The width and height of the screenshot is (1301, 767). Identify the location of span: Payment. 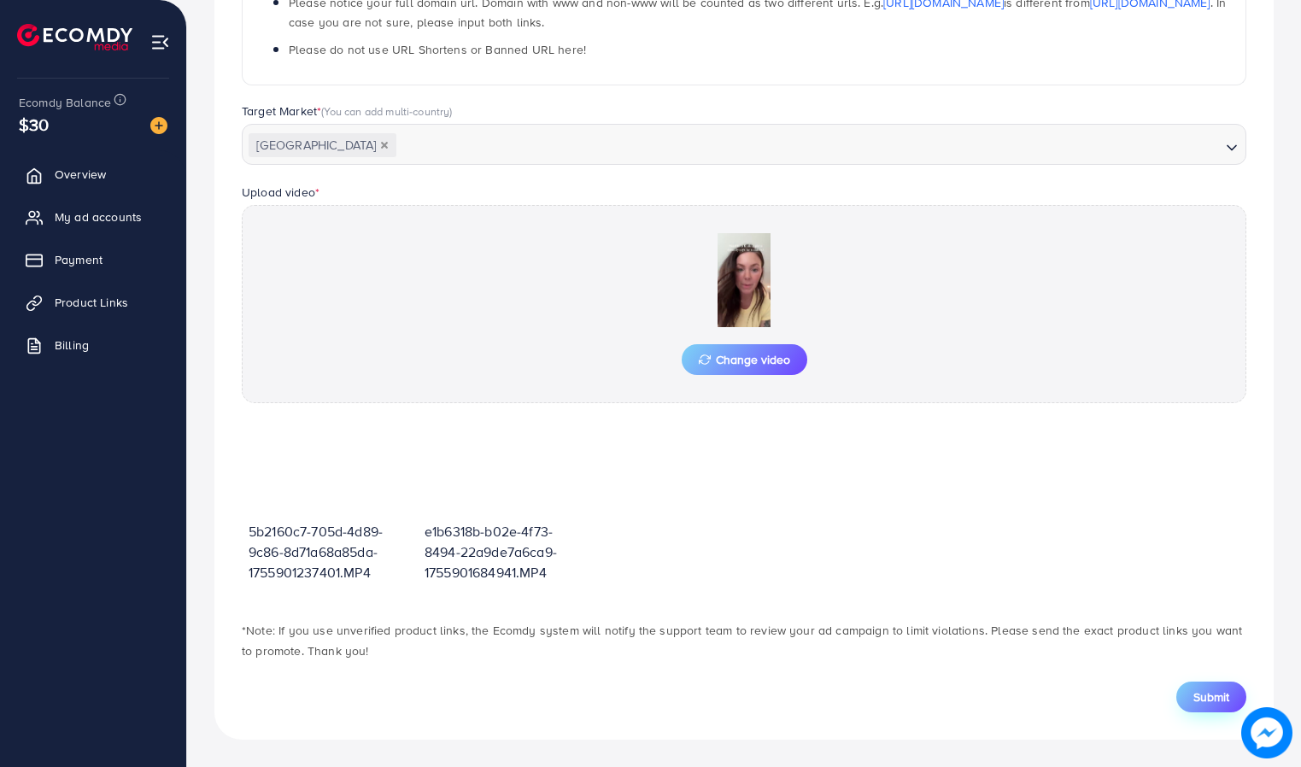
(79, 260).